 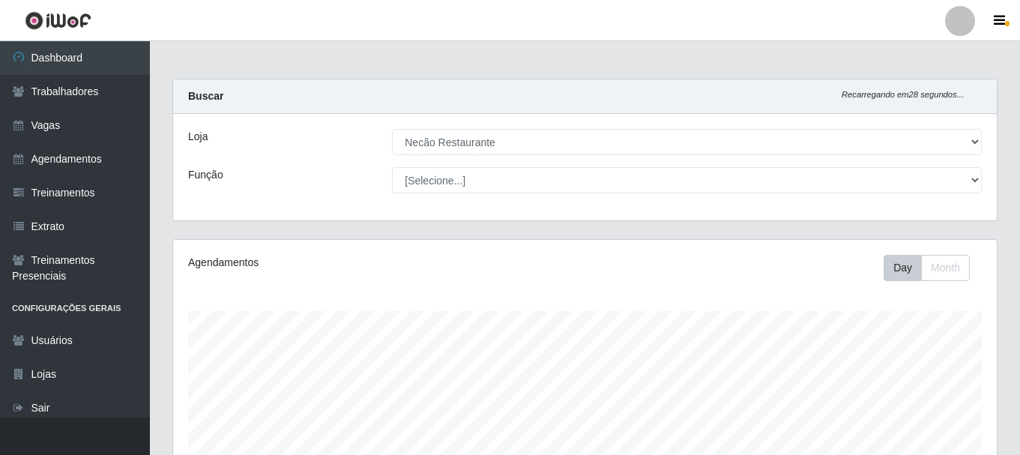 What do you see at coordinates (198, 136) in the screenshot?
I see `label: Loja` at bounding box center [198, 136].